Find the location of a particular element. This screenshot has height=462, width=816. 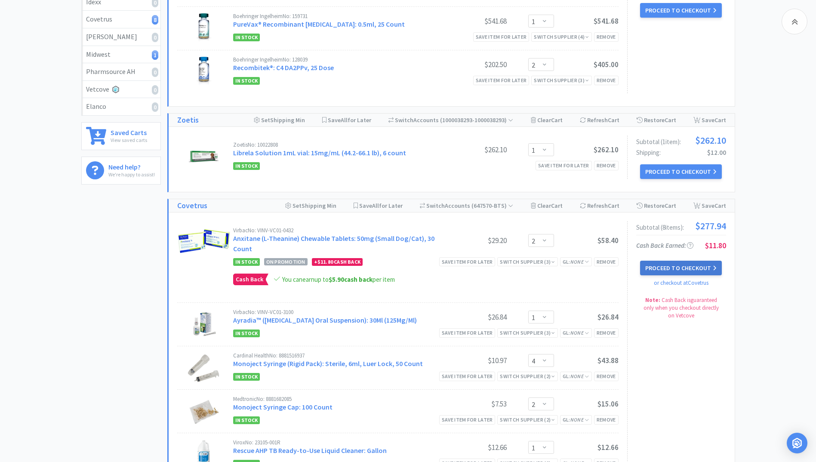

div: $12.66 is located at coordinates (475, 448).